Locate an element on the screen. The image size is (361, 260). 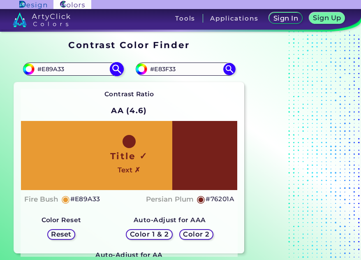
h5: Color 1 & 2 is located at coordinates (149, 234).